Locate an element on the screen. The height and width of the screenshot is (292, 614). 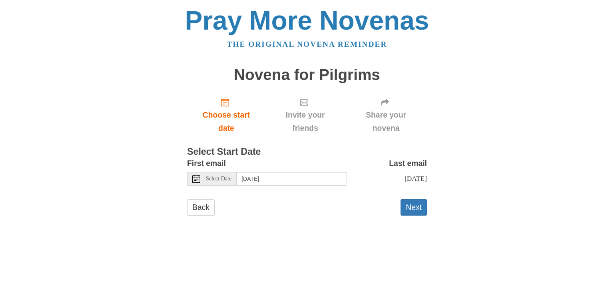
label: Last email is located at coordinates (407, 163).